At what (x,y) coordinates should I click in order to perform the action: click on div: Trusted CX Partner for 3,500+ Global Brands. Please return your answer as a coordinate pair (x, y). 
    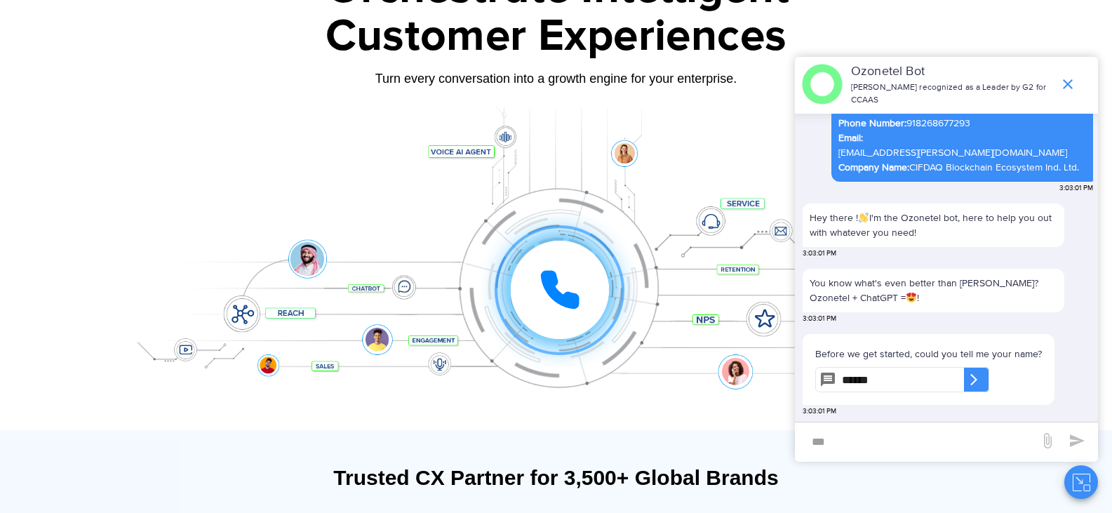
    Looking at the image, I should click on (556, 477).